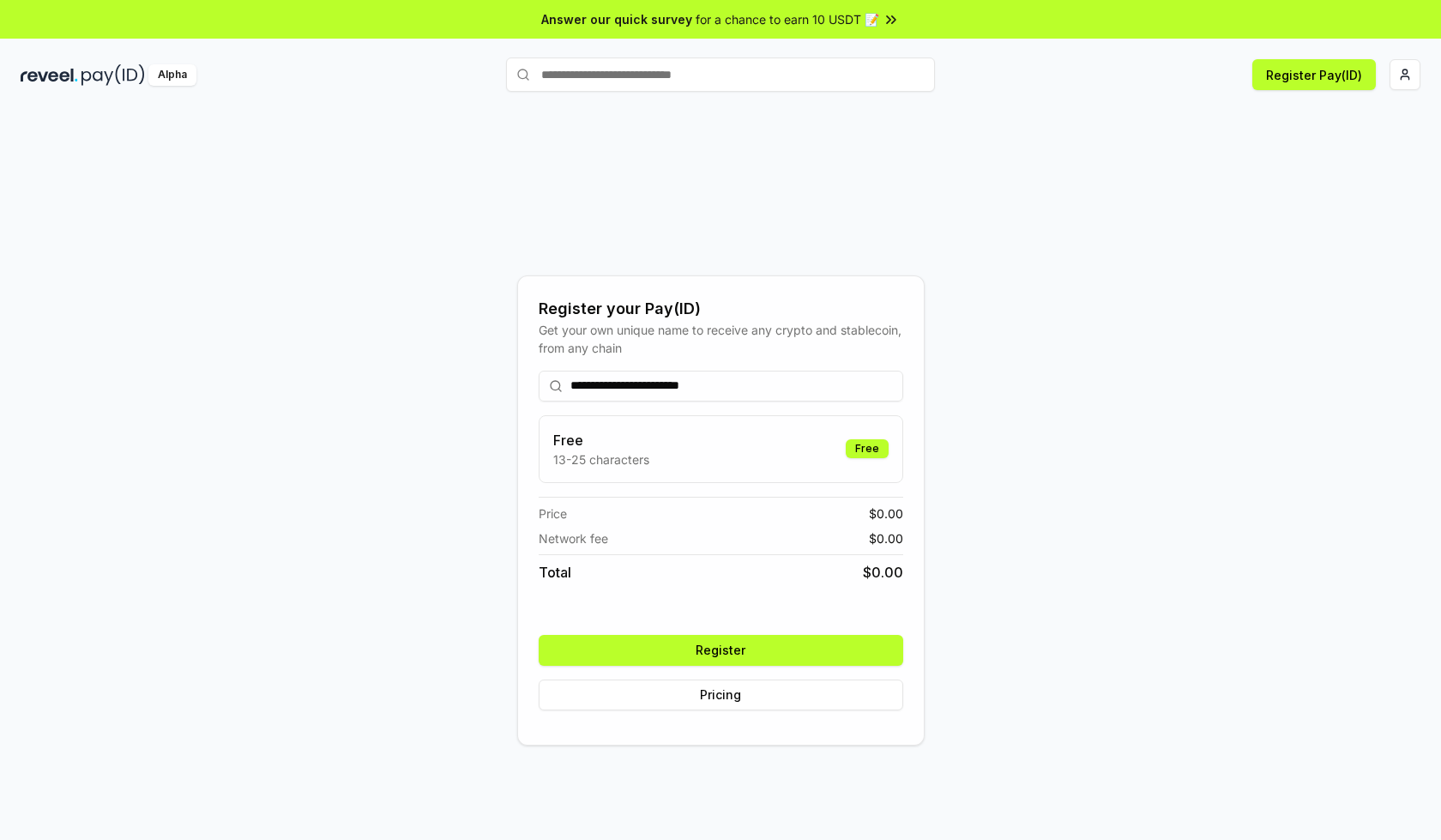 The height and width of the screenshot is (840, 1441). I want to click on span: Total, so click(555, 572).